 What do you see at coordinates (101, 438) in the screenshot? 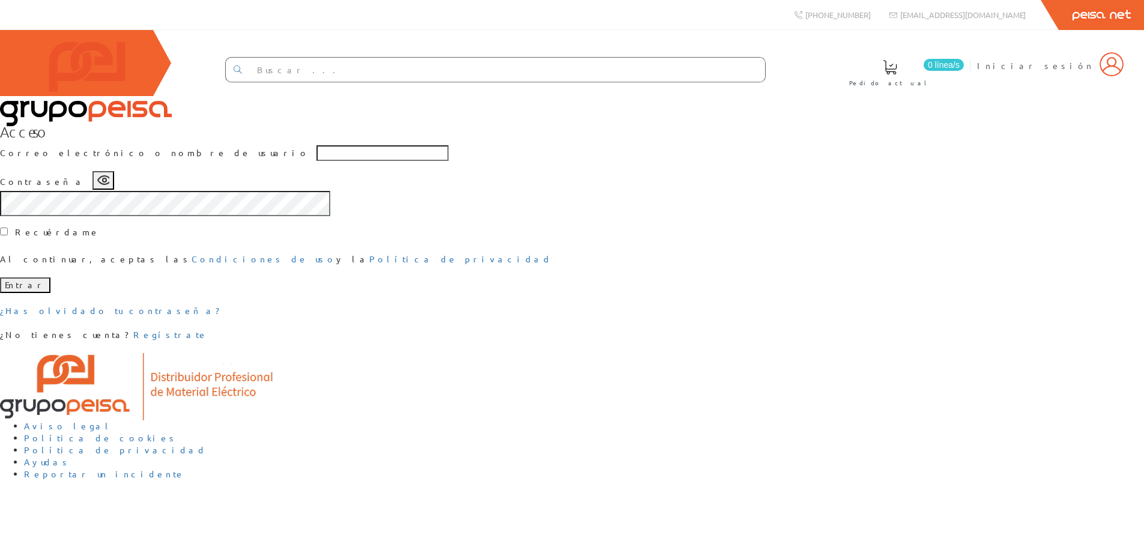
I see `a: Política de cookies` at bounding box center [101, 438].